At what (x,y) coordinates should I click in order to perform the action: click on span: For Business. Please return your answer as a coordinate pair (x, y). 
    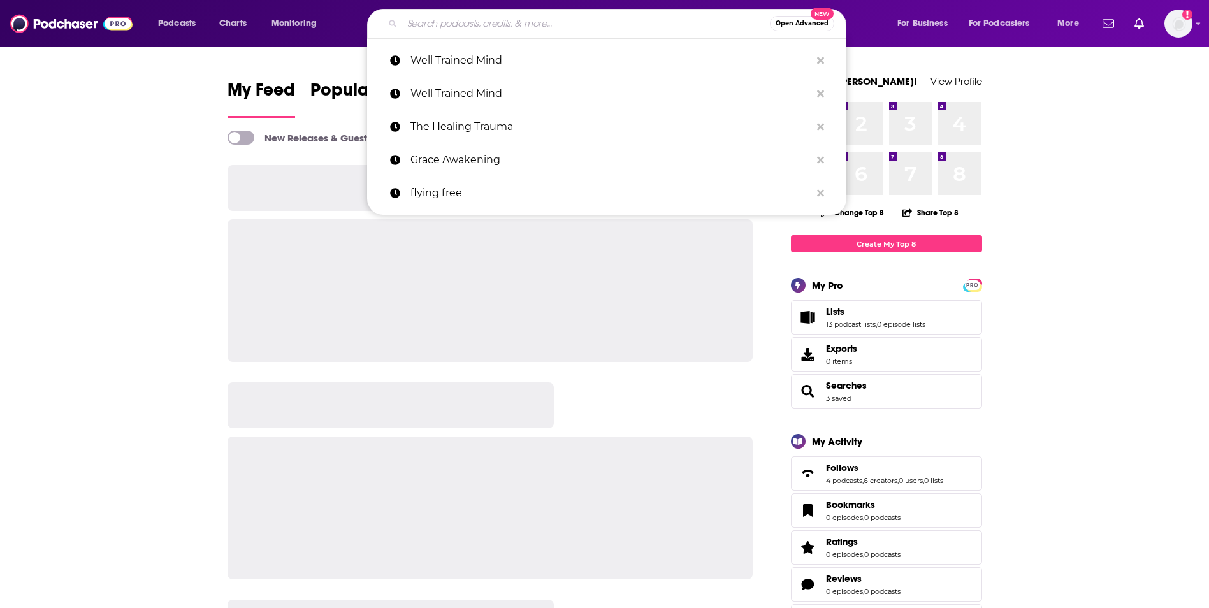
    Looking at the image, I should click on (922, 24).